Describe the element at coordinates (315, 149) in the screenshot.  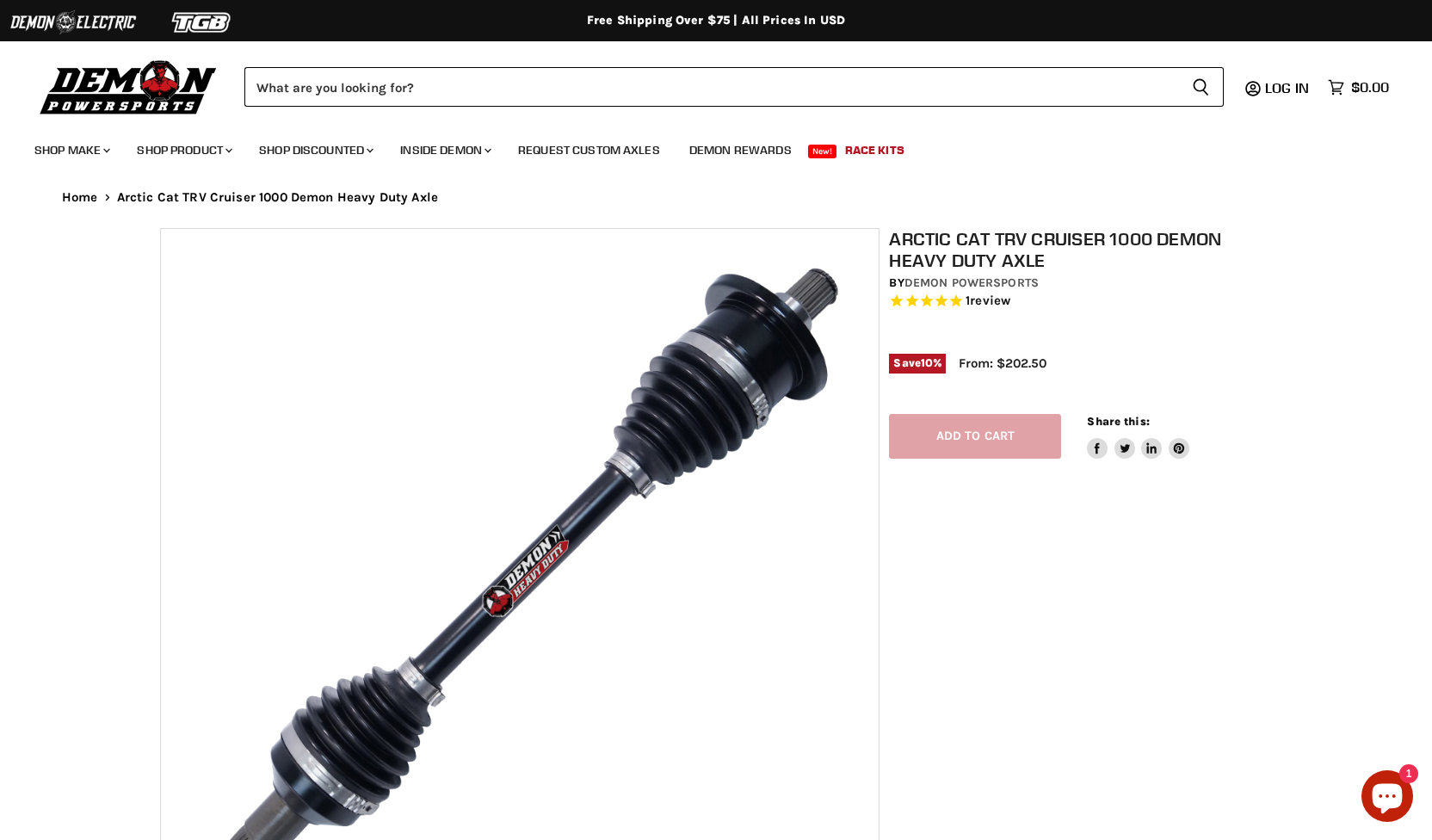
I see `a: Shop Discounted` at that location.